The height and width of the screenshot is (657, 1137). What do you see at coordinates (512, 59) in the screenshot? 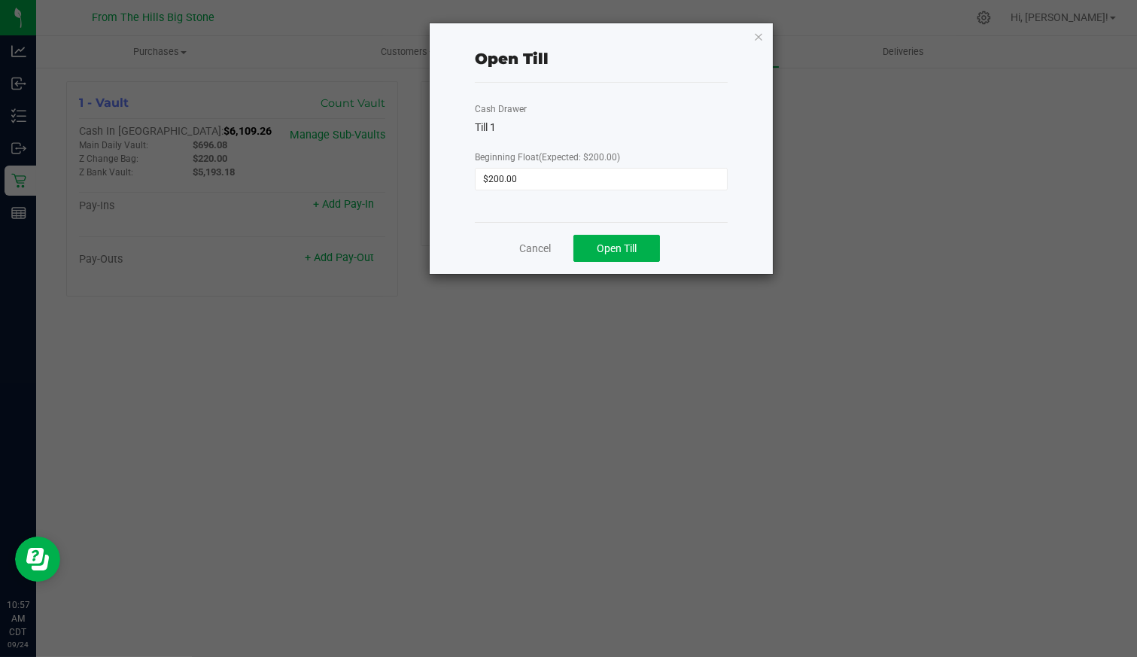
I see `div: Open Till` at bounding box center [512, 59].